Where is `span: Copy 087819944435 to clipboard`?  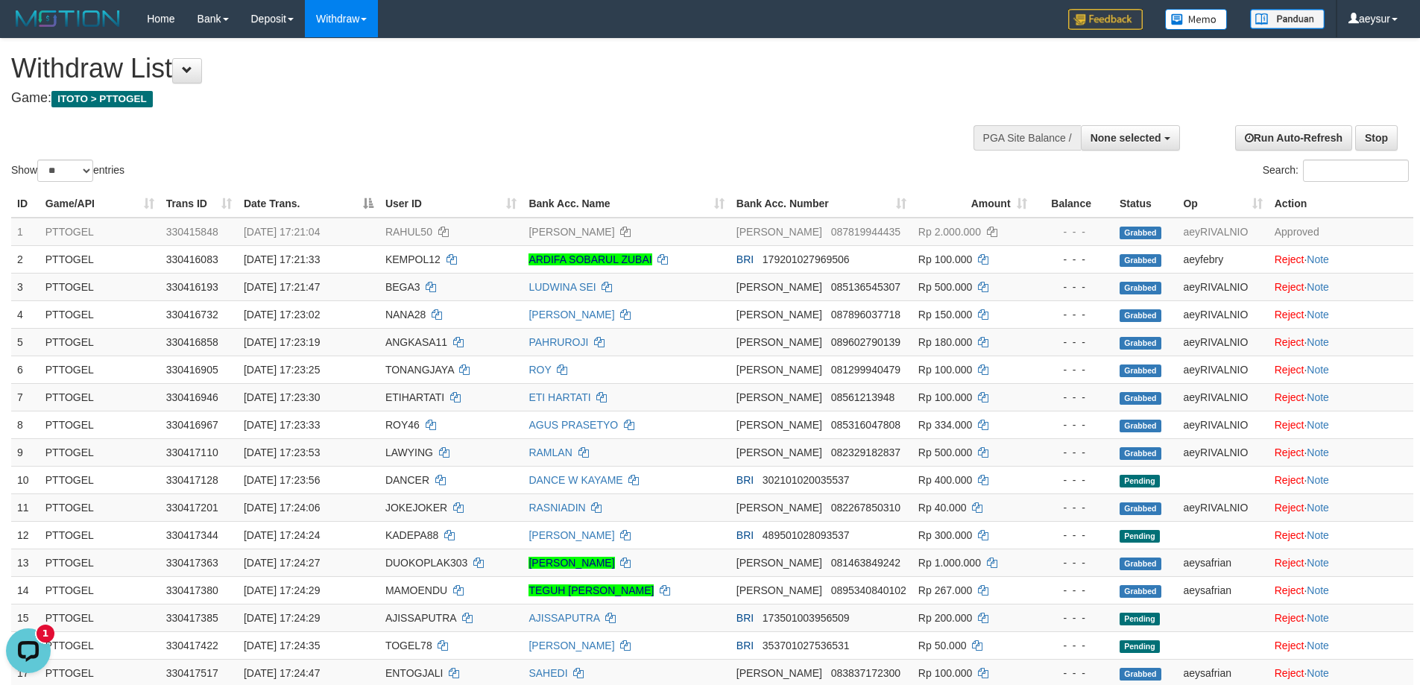 span: Copy 087819944435 to clipboard is located at coordinates (866, 232).